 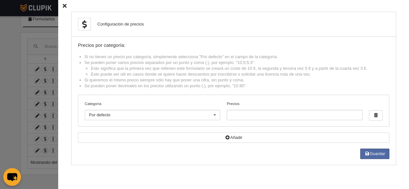 What do you see at coordinates (375, 154) in the screenshot?
I see `button: Guardar` at bounding box center [375, 154].